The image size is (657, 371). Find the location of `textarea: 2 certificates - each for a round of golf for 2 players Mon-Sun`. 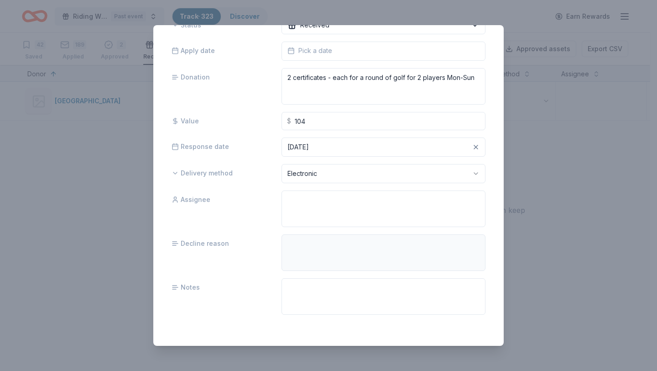

textarea: 2 certificates - each for a round of golf for 2 players Mon-Sun is located at coordinates (383, 86).